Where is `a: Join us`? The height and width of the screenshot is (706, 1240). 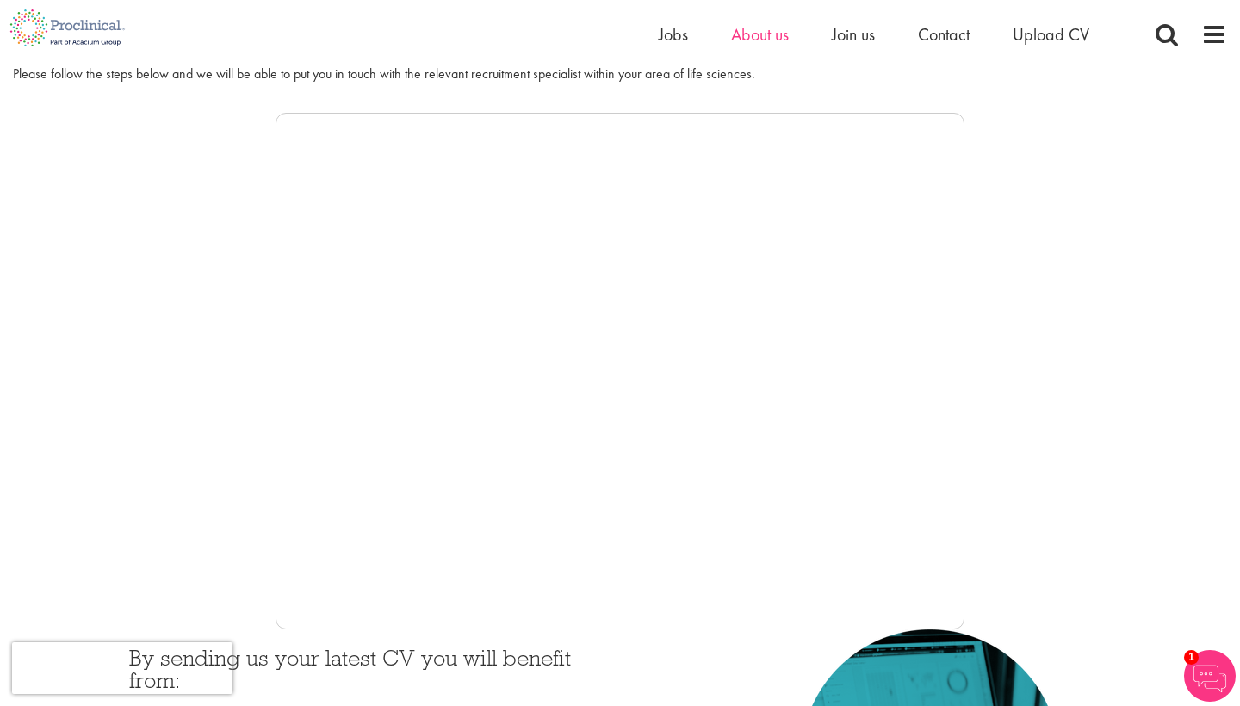
a: Join us is located at coordinates (854, 34).